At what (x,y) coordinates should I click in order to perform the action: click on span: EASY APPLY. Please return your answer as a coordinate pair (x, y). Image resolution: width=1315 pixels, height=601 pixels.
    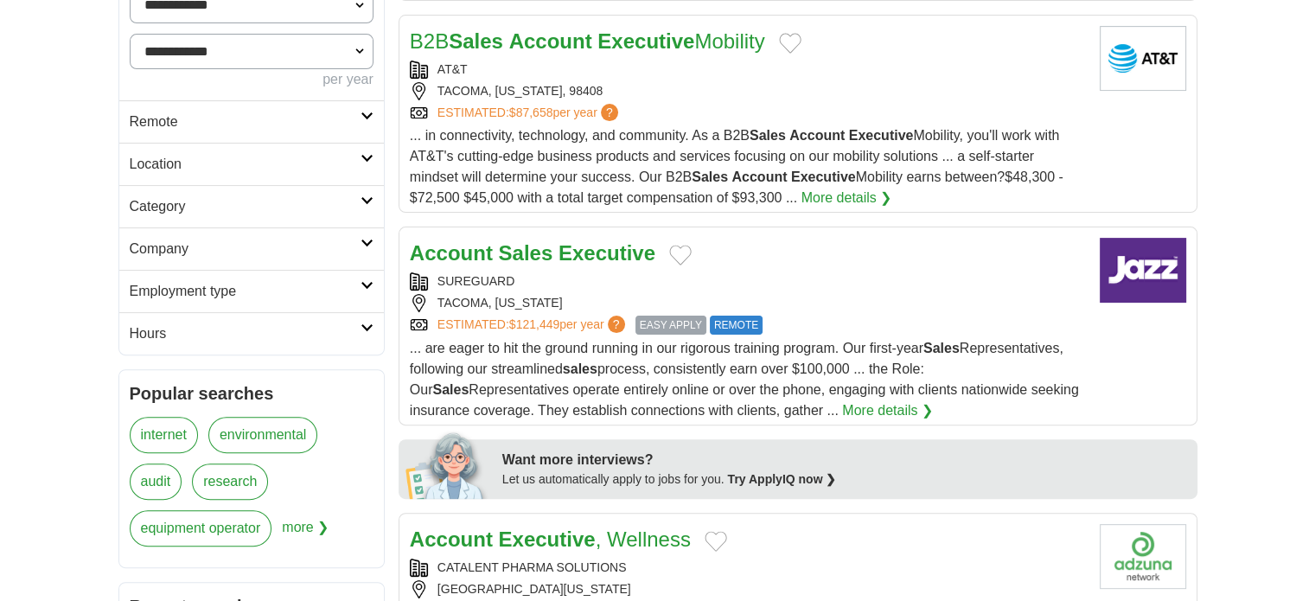
    Looking at the image, I should click on (671, 325).